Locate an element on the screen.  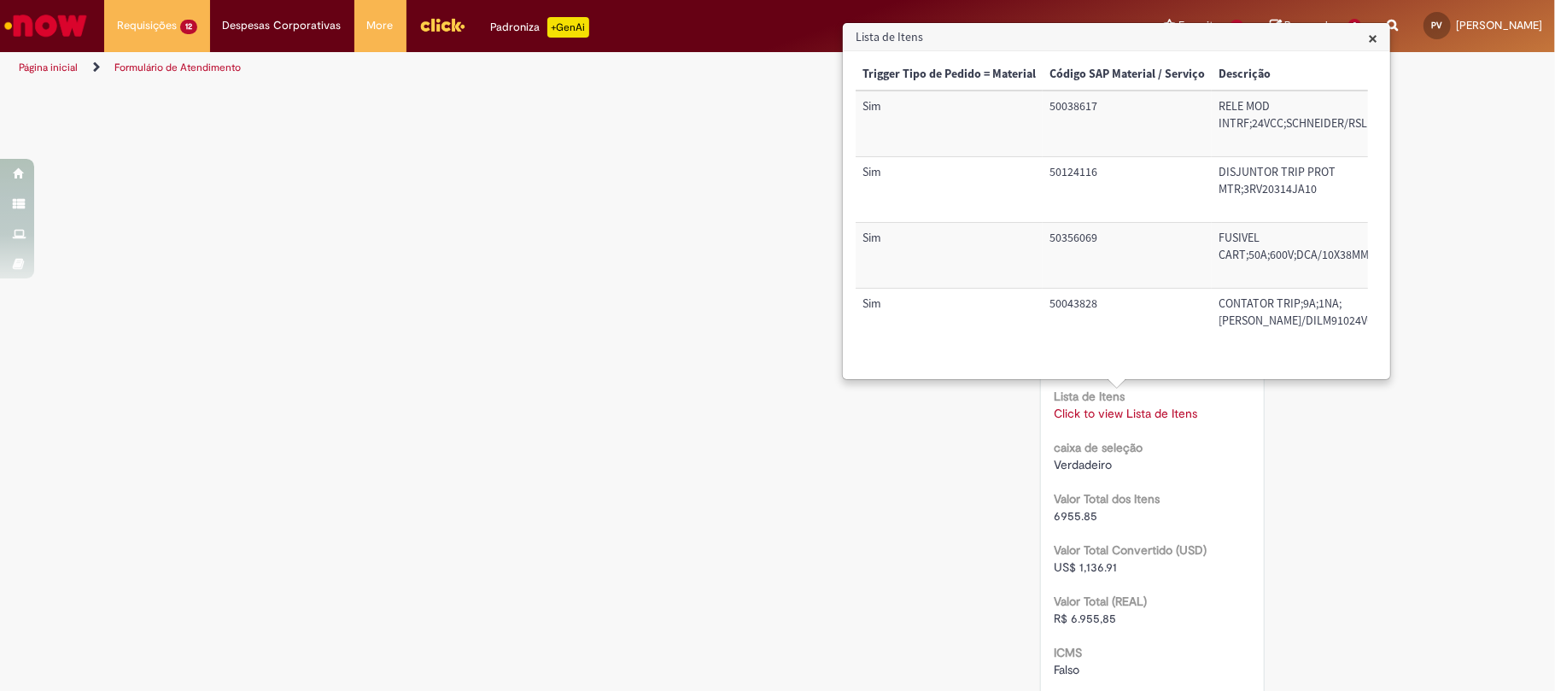
span: Despesas Corporativas is located at coordinates (282, 26).